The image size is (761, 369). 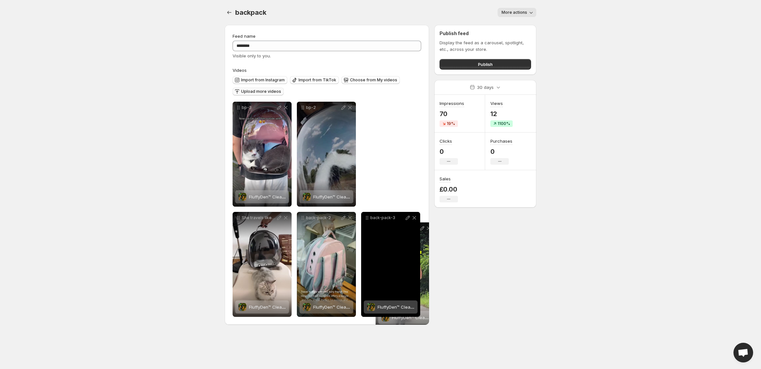 I want to click on h3: Sales, so click(x=445, y=179).